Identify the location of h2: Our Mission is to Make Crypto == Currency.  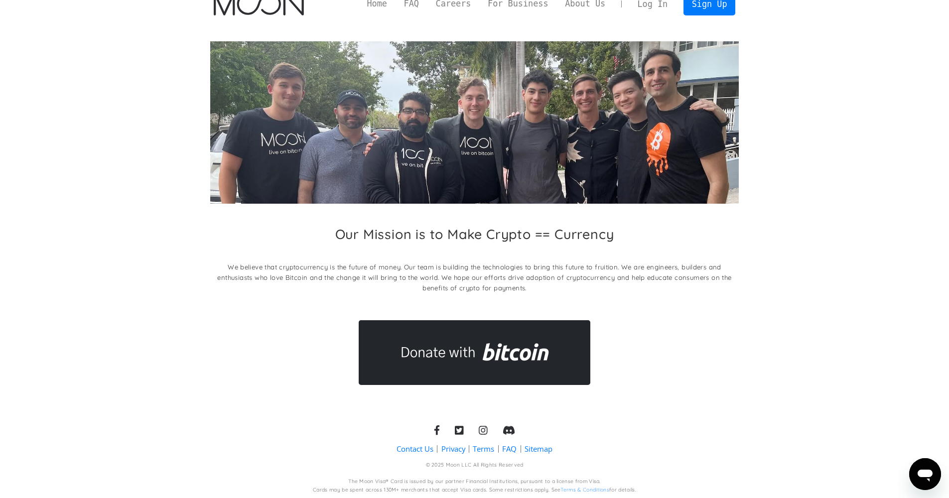
(475, 234).